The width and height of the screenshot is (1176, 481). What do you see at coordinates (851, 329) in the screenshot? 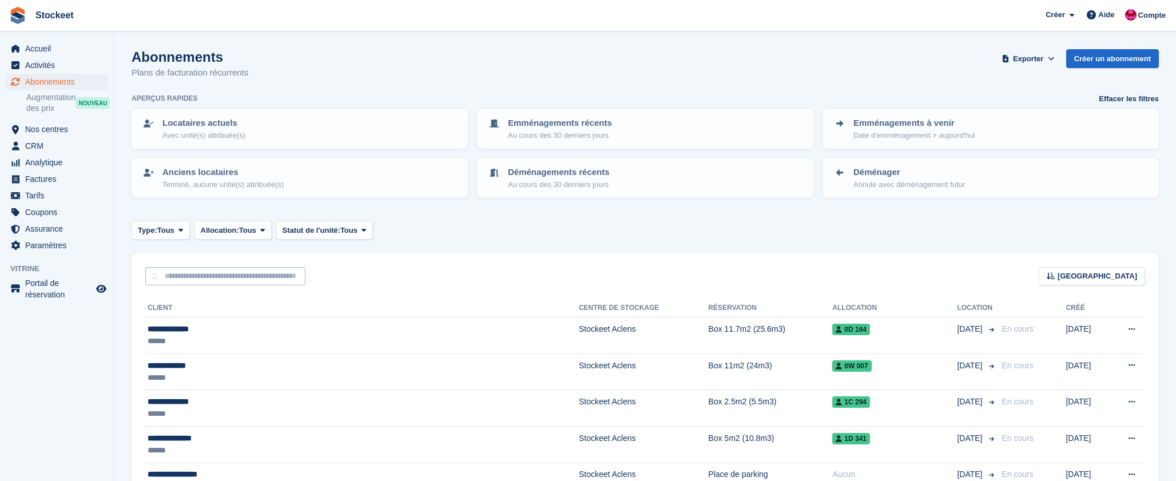
I see `span: 0D 164` at bounding box center [851, 329].